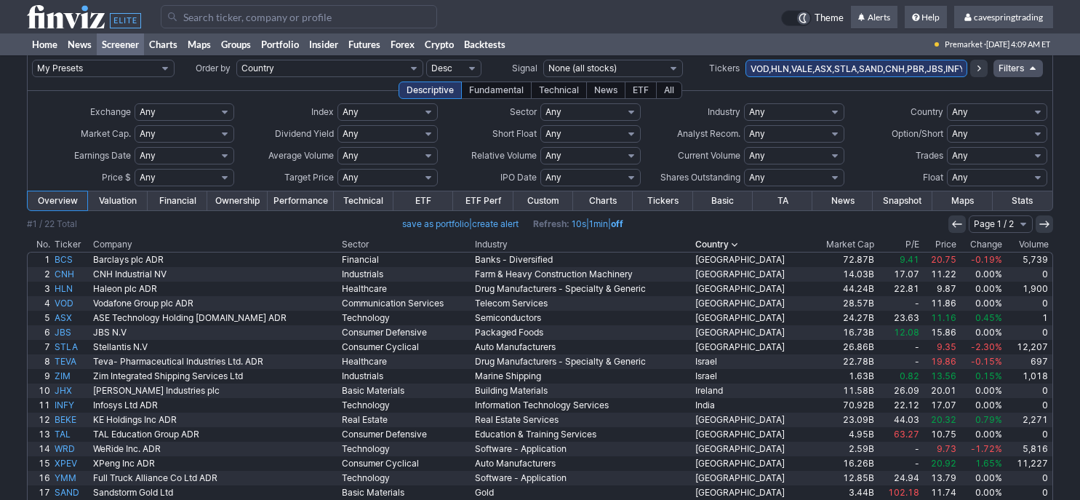 The width and height of the screenshot is (1080, 500). Describe the element at coordinates (215, 332) in the screenshot. I see `a: JBS N.V` at that location.